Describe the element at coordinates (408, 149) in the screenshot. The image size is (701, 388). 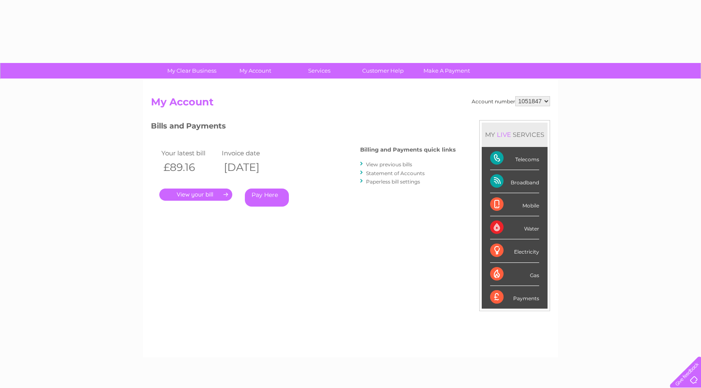
I see `h4: Billing and Payments quick links` at that location.